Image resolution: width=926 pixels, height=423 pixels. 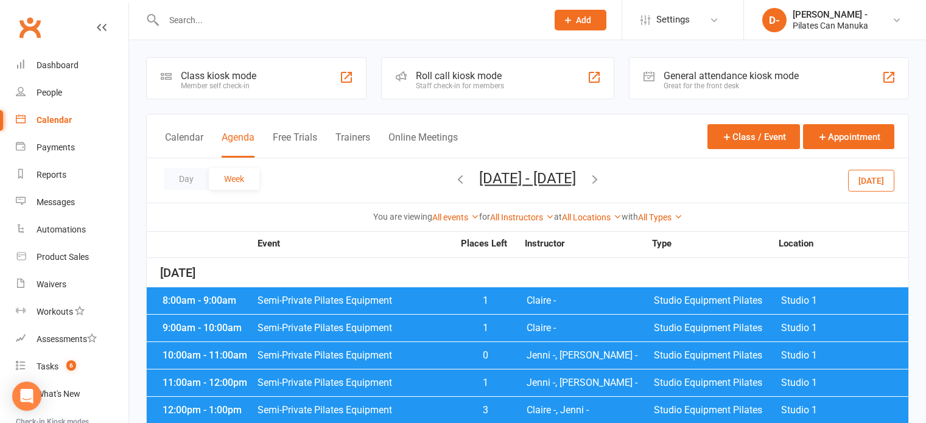 What do you see at coordinates (219, 86) in the screenshot?
I see `div: Member self check-in` at bounding box center [219, 86].